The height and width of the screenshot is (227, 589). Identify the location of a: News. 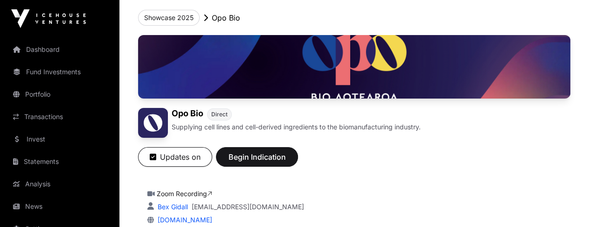
(60, 206).